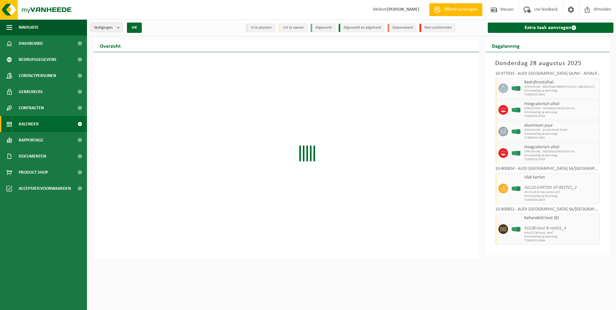  Describe the element at coordinates (104, 28) in the screenshot. I see `span: Vestigingen` at that location.